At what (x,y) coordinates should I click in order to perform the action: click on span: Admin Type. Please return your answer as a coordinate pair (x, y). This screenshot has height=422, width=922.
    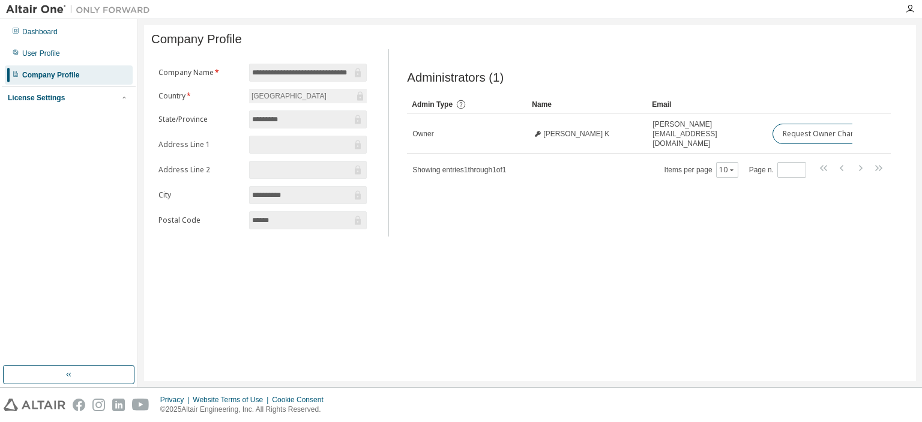
    Looking at the image, I should click on (432, 104).